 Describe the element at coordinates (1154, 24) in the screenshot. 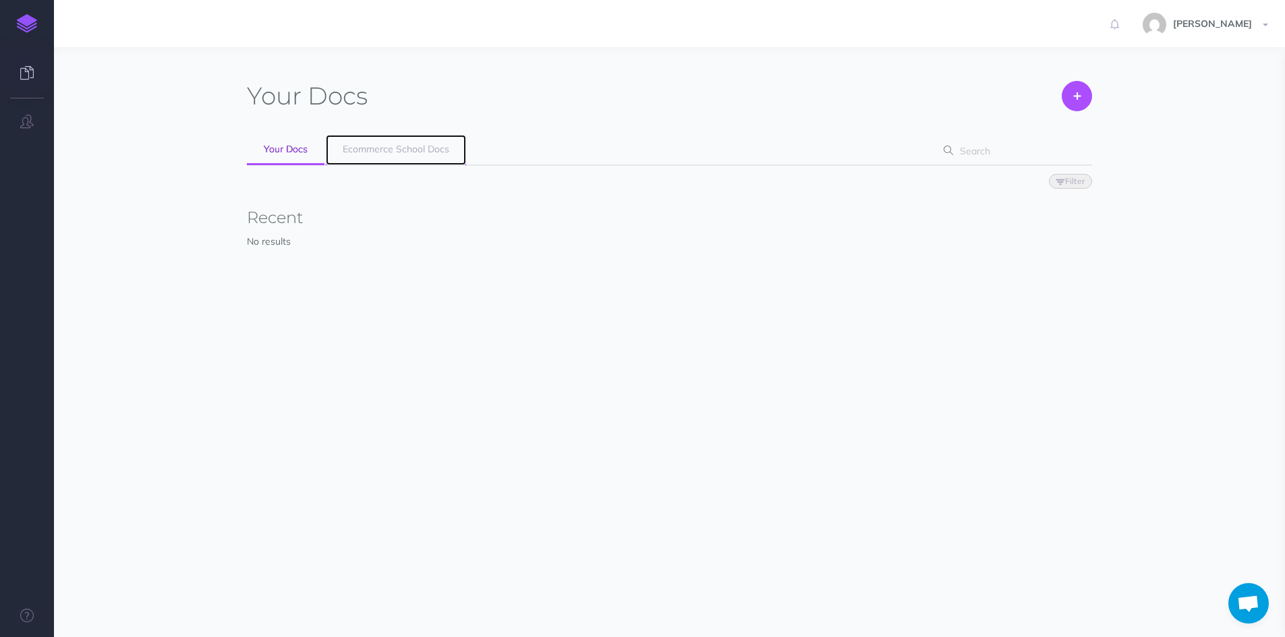

I see `img: 773ddf364f97774a49de44848d81cdba.jpg` at that location.